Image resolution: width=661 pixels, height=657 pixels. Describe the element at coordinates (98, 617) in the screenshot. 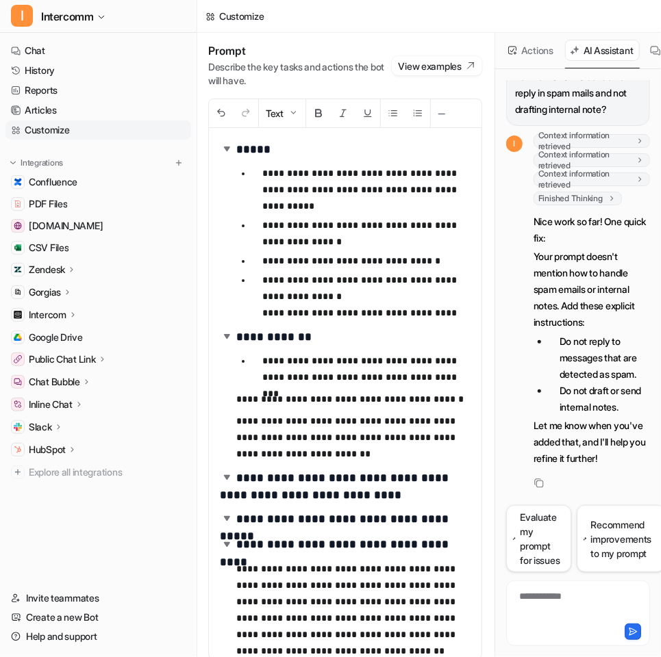

I see `a: Create a new Bot` at that location.